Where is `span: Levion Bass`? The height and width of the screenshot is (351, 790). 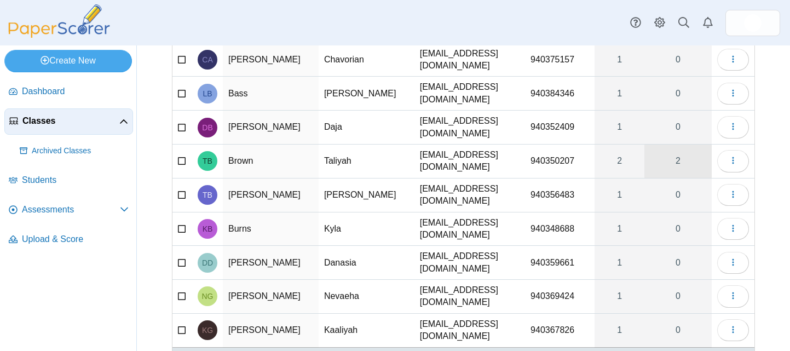 span: Levion Bass is located at coordinates (207, 94).